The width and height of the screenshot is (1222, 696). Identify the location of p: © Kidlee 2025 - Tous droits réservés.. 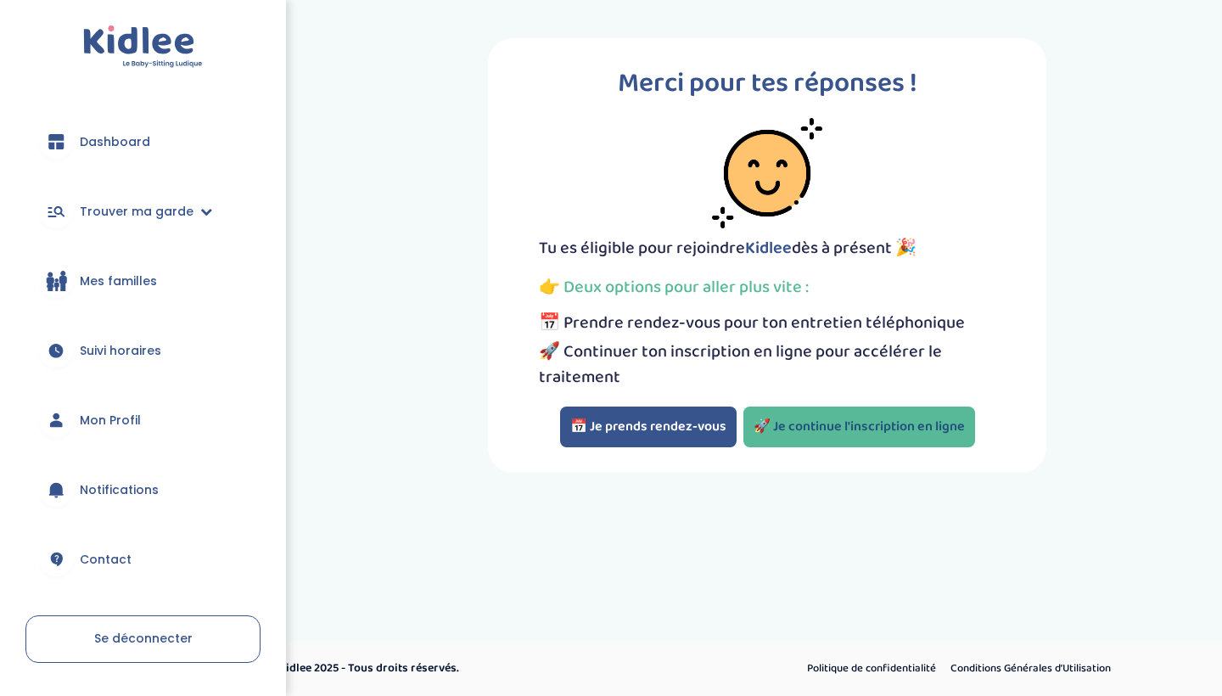
(475, 668).